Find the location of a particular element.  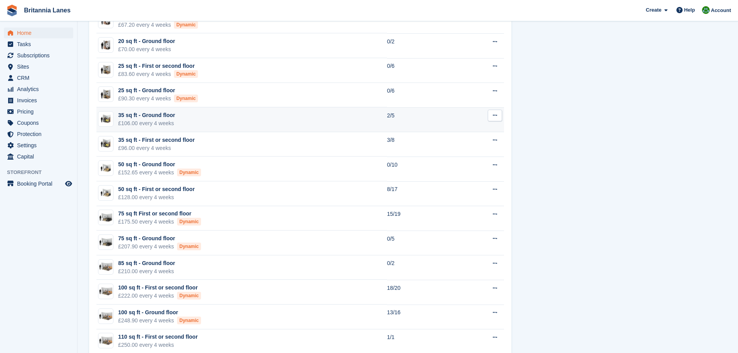

div: 20 sq ft - Ground floor is located at coordinates (146, 41).